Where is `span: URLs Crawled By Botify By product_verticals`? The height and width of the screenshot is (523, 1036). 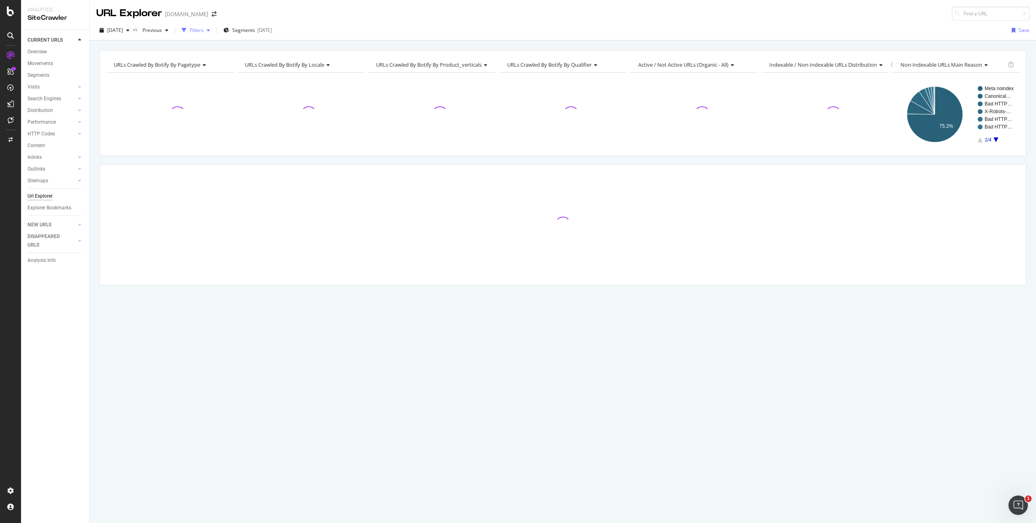
span: URLs Crawled By Botify By product_verticals is located at coordinates (428, 65).